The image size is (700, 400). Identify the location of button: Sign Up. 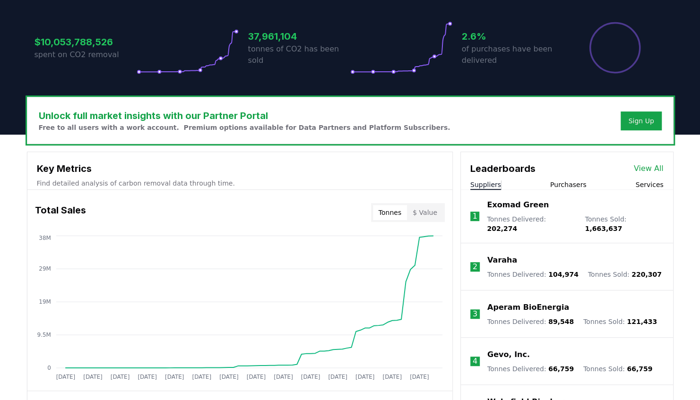
(640, 121).